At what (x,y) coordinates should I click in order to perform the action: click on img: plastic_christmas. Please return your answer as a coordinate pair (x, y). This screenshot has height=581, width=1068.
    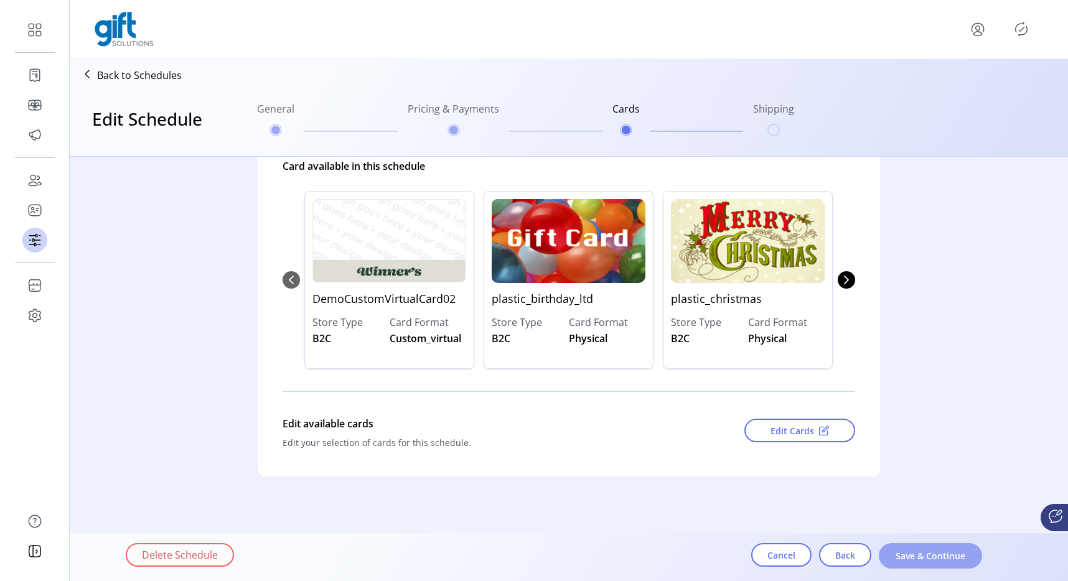
    Looking at the image, I should click on (748, 241).